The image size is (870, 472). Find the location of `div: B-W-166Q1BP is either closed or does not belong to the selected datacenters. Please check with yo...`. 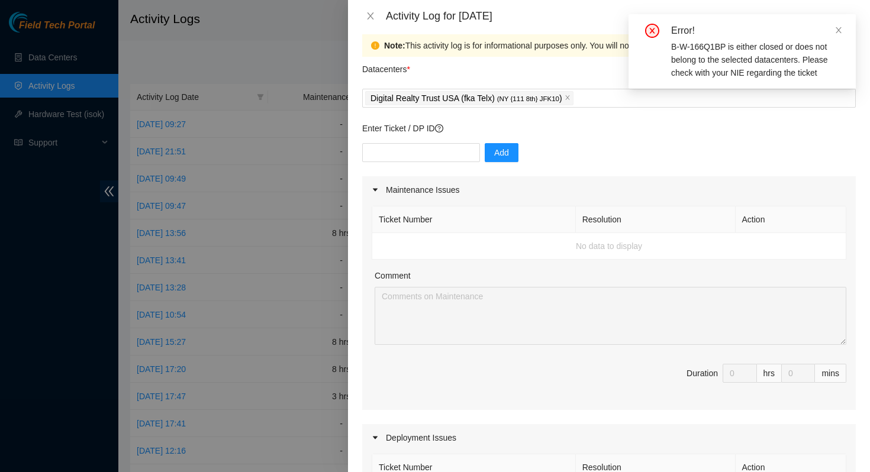

div: B-W-166Q1BP is either closed or does not belong to the selected datacenters. Please check with yo... is located at coordinates (756, 60).